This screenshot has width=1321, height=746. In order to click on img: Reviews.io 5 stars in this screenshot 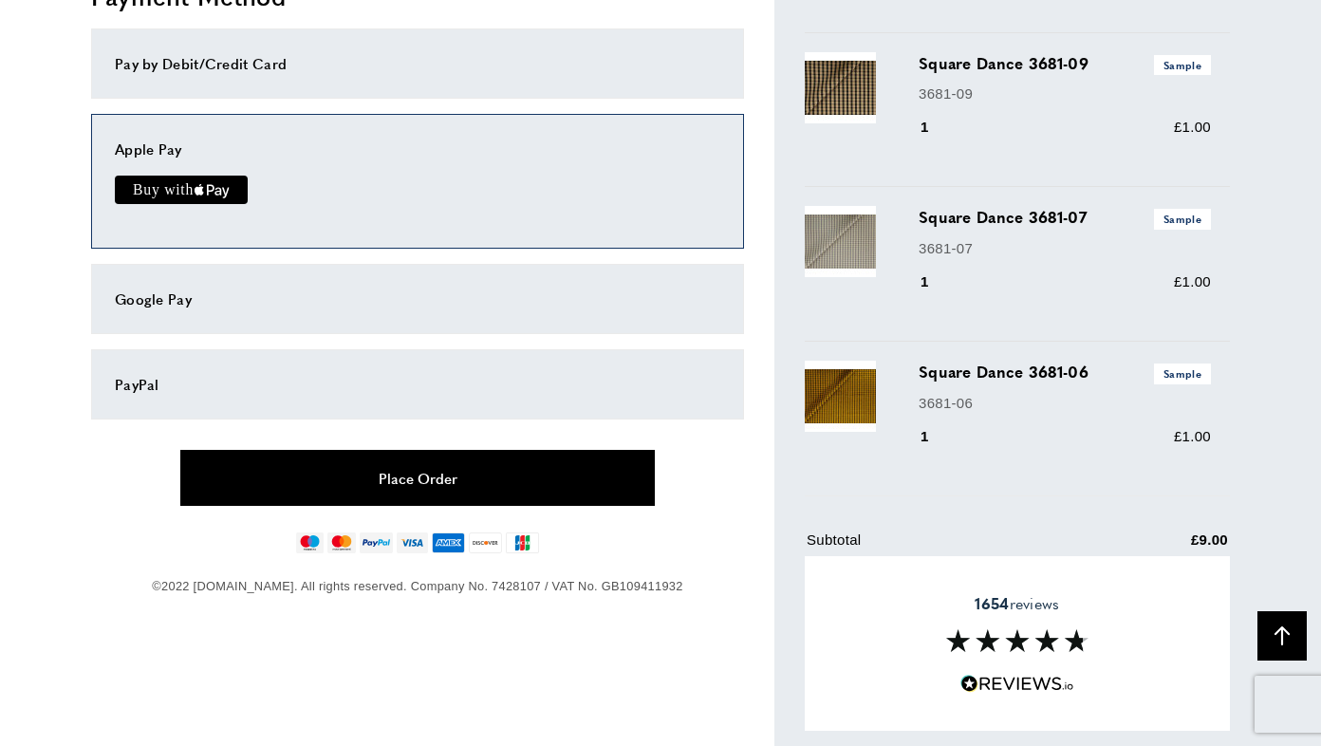, I will do `click(1017, 683)`.